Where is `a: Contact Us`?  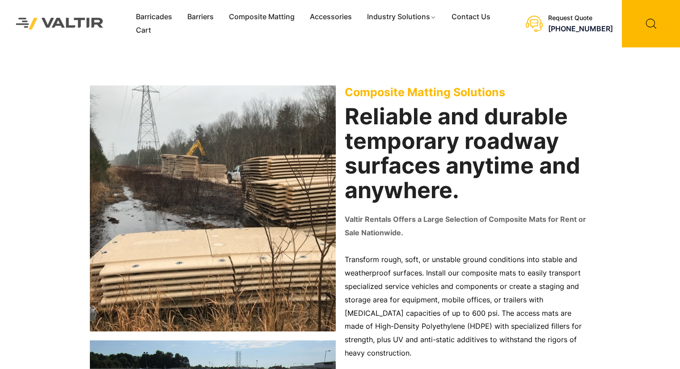
a: Contact Us is located at coordinates (471, 17).